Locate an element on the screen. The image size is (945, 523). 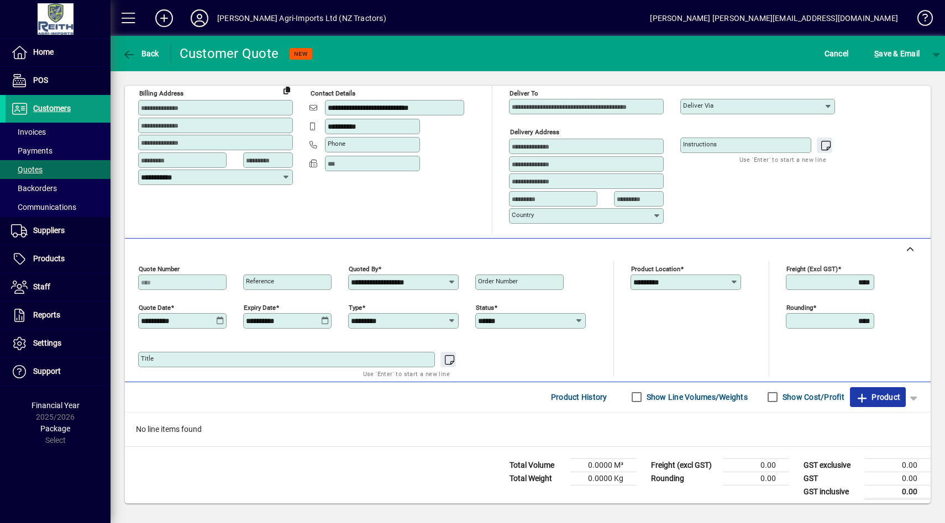
label: Show Line Volumes/Weights is located at coordinates (696, 397).